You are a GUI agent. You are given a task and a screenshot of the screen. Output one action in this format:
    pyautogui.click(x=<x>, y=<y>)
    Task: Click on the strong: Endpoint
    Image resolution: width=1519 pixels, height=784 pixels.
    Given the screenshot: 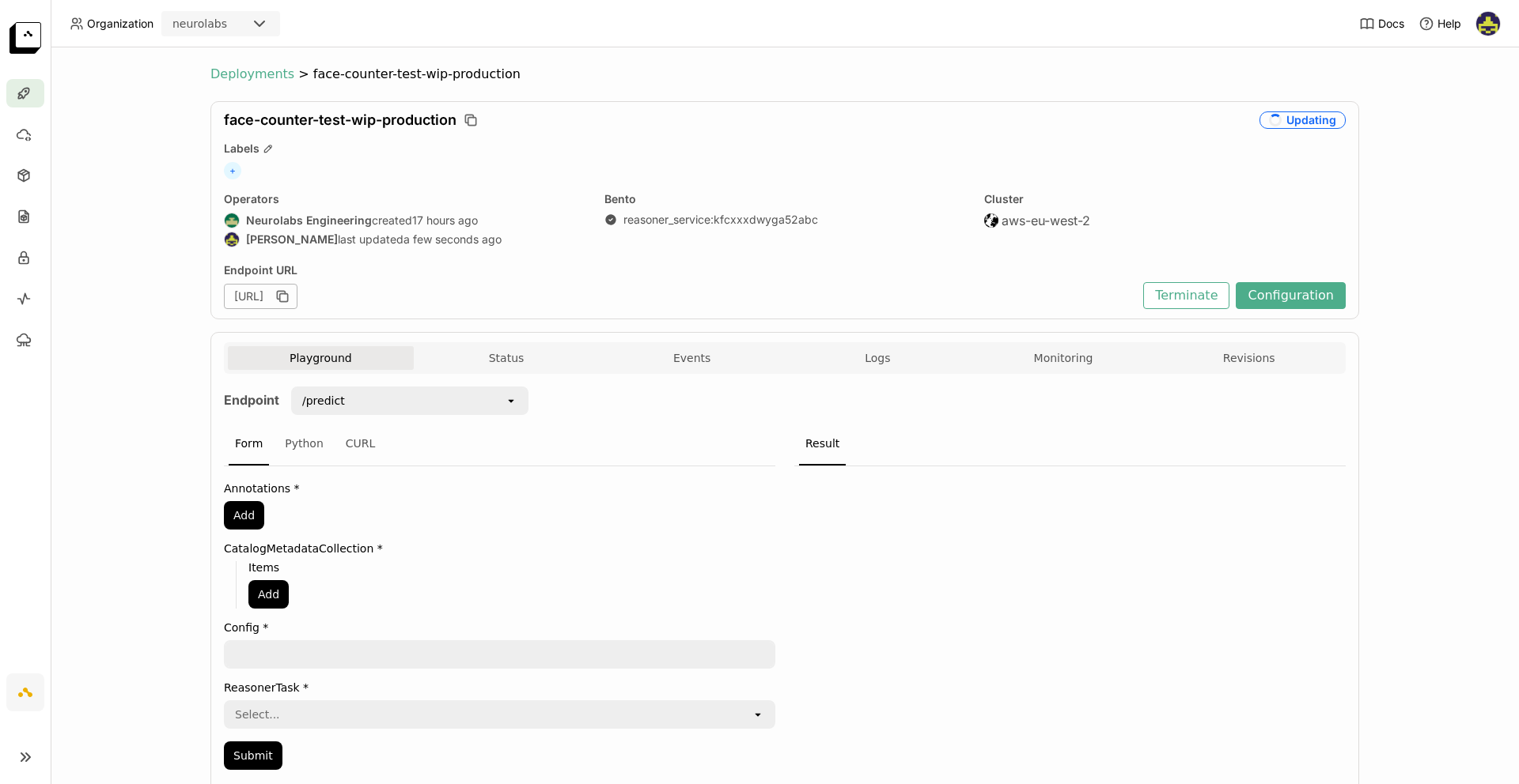 What is the action you would take?
    pyautogui.click(x=251, y=400)
    